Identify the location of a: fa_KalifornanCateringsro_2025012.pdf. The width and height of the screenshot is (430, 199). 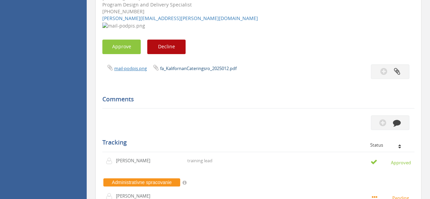
(198, 68).